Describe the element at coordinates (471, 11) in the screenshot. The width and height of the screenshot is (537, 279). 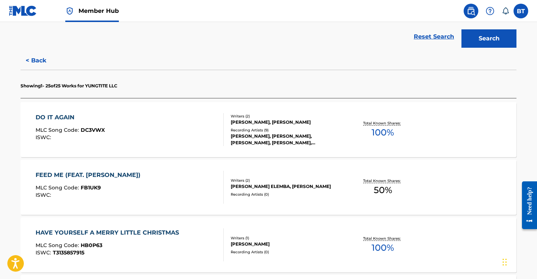
I see `a: Public Search` at that location.